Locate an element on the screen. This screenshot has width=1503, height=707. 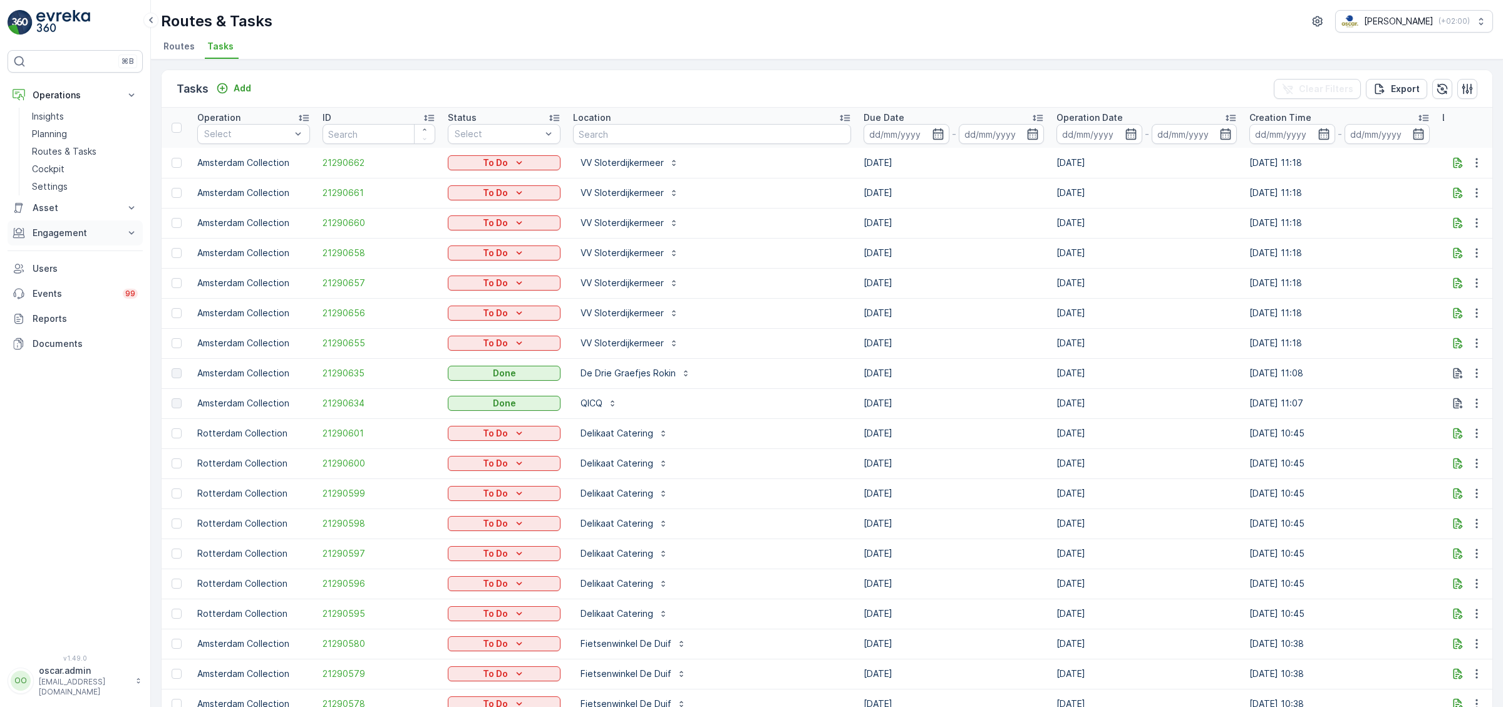
a: 21290657 is located at coordinates (379, 283).